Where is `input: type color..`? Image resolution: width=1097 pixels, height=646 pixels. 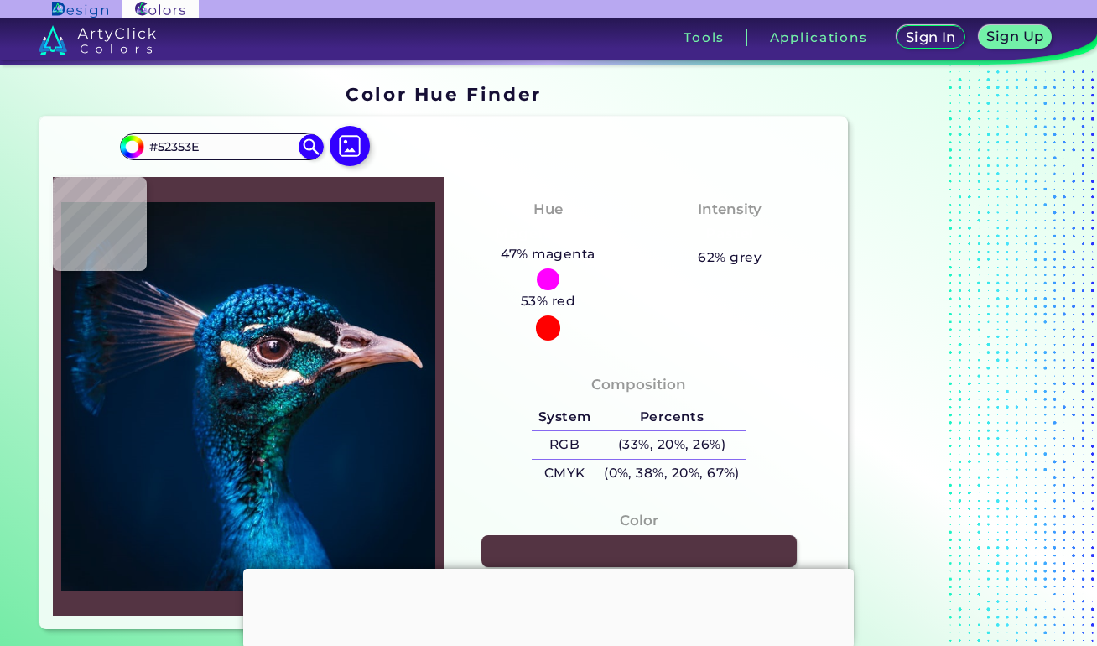
input: type color.. is located at coordinates (221, 146).